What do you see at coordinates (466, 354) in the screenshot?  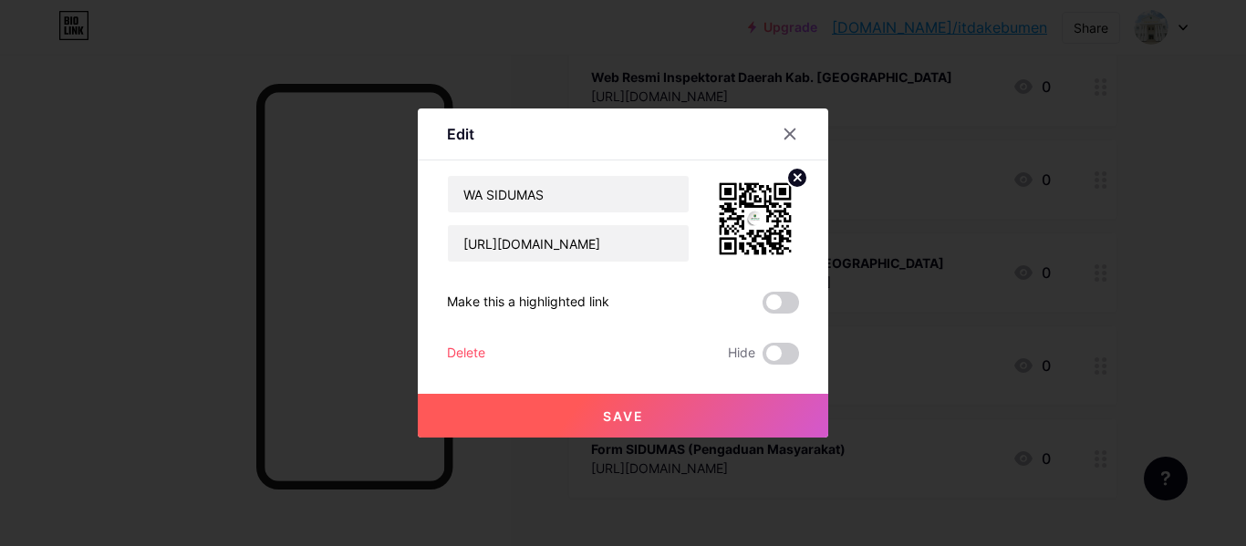 I see `div: Delete` at bounding box center [466, 354].